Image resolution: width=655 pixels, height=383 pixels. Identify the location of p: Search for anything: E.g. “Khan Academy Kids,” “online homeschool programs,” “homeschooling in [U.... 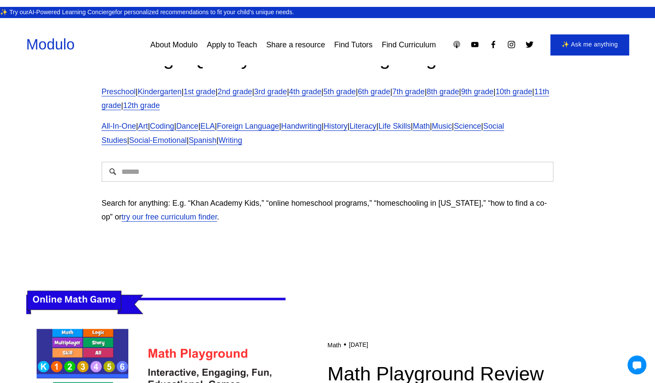
(328, 210).